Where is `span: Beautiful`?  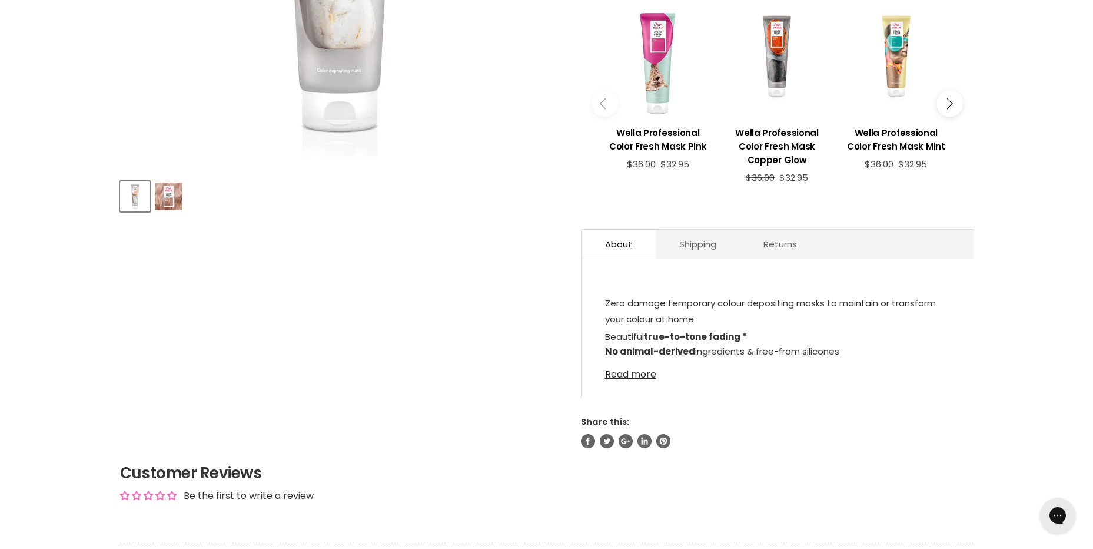
span: Beautiful is located at coordinates (676, 336).